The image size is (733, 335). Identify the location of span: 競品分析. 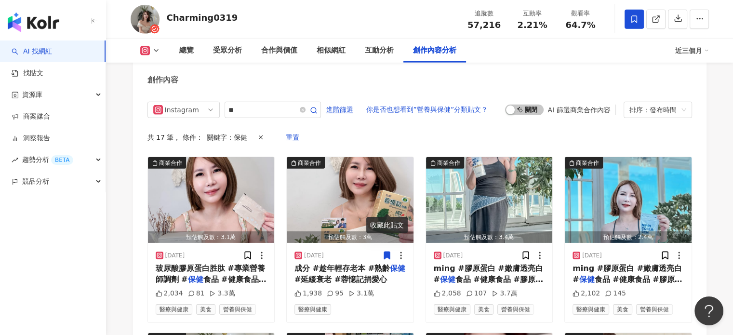
(36, 181).